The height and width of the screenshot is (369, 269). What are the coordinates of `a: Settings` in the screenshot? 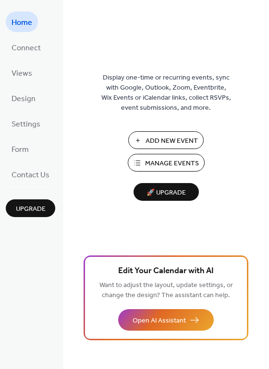 It's located at (26, 123).